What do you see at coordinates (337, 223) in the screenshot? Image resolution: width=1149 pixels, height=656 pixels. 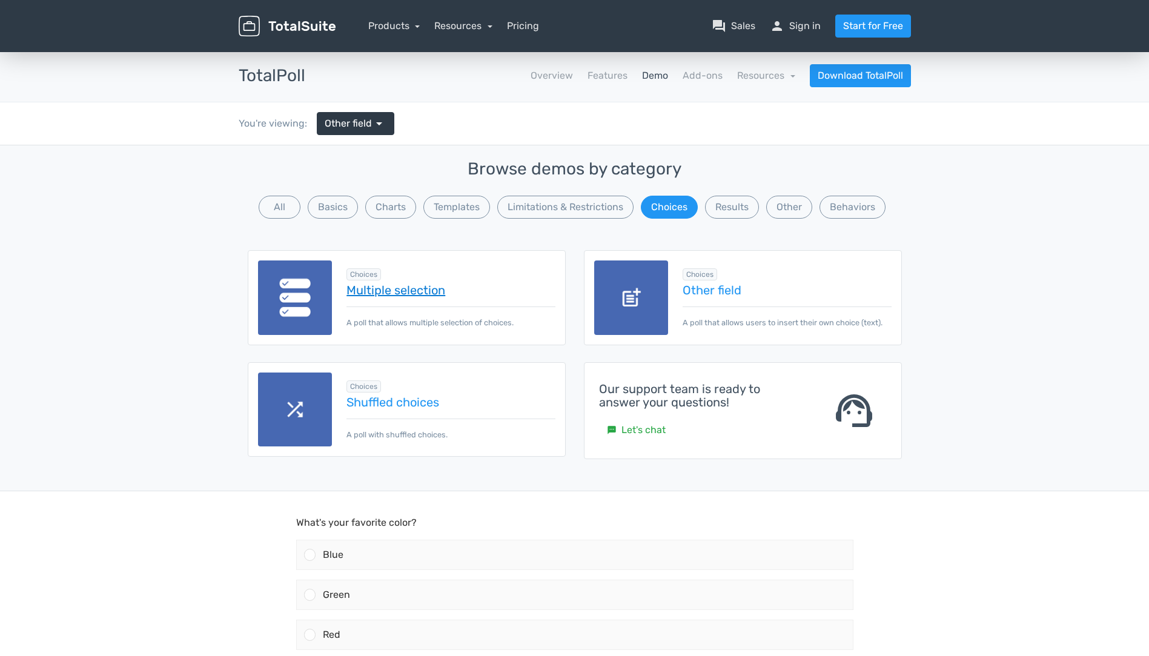 I see `span: Purple` at bounding box center [337, 223].